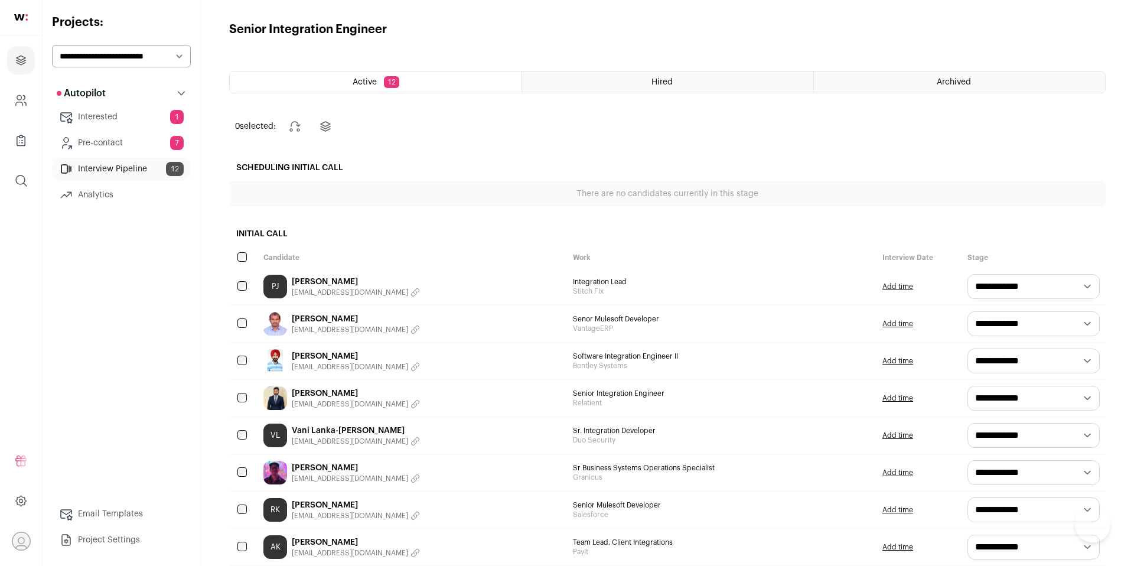 The width and height of the screenshot is (1134, 566). What do you see at coordinates (722, 430) in the screenshot?
I see `span: Sr. Integration Developer` at bounding box center [722, 430].